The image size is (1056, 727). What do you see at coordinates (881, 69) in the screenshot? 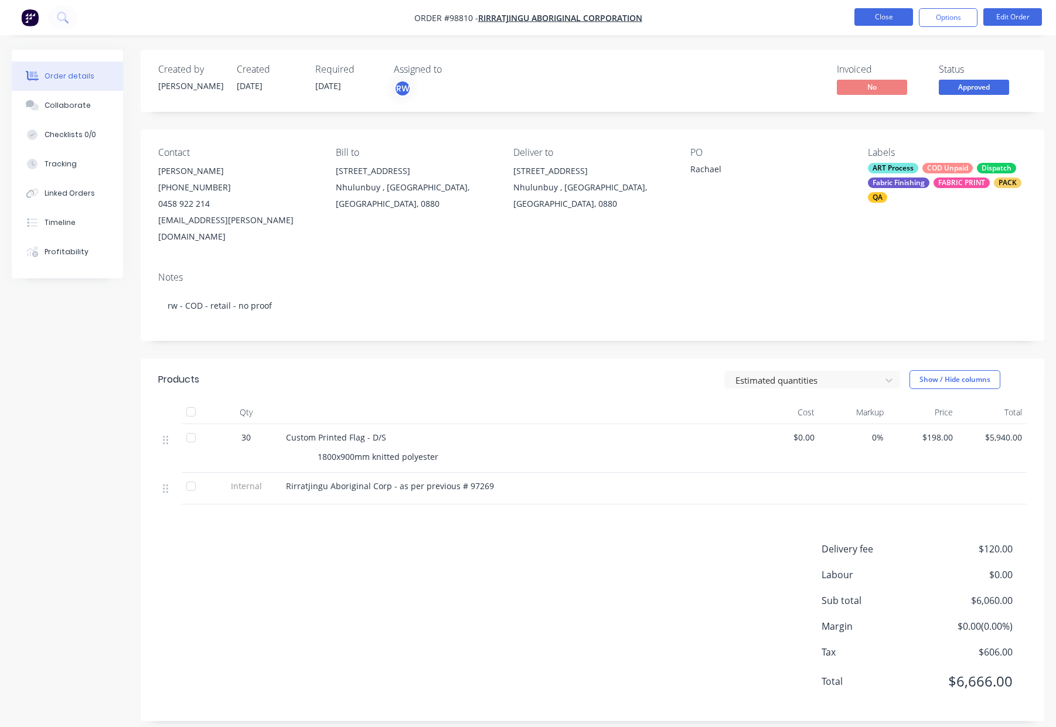
I see `div: Invoiced` at bounding box center [881, 69].